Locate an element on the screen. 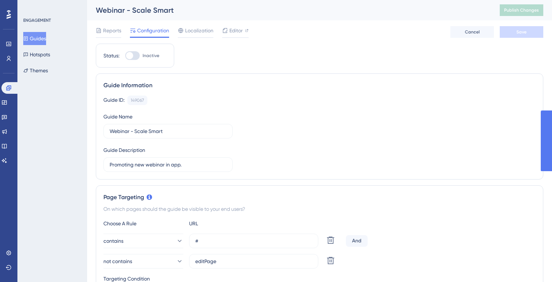 Image resolution: width=552 pixels, height=282 pixels. button: Save is located at coordinates (522, 32).